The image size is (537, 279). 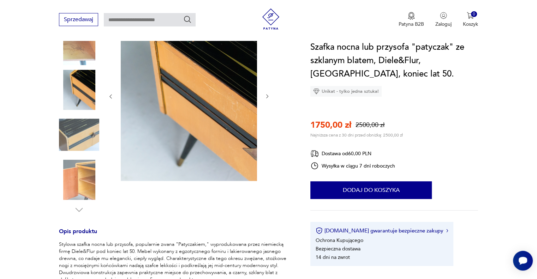 What do you see at coordinates (332, 257) in the screenshot?
I see `li: 14 dni na zwrot` at bounding box center [332, 257].